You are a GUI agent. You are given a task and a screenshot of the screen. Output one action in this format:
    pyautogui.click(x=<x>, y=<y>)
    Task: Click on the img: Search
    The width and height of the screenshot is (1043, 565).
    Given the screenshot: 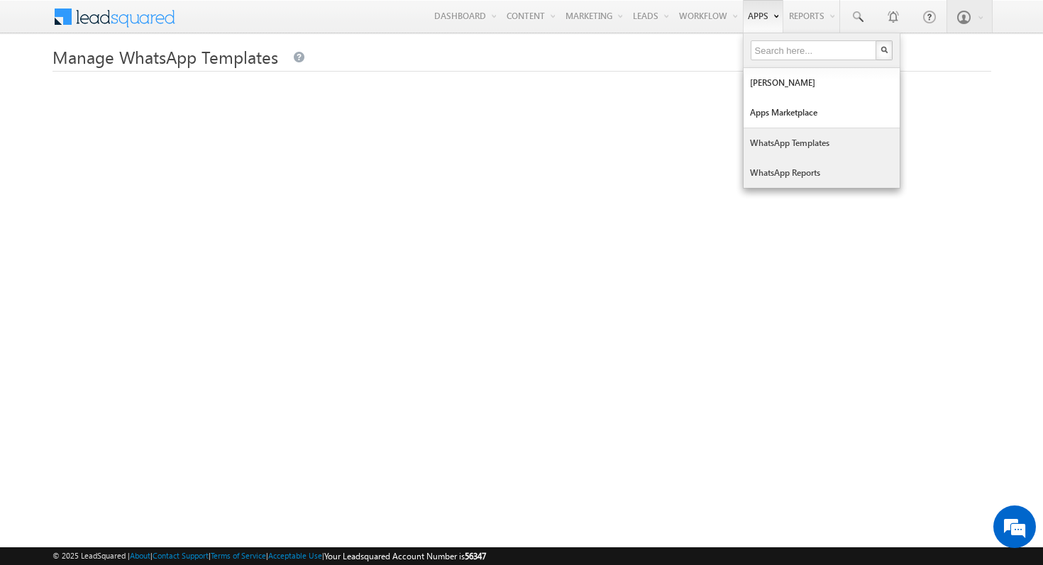 What is the action you would take?
    pyautogui.click(x=884, y=50)
    